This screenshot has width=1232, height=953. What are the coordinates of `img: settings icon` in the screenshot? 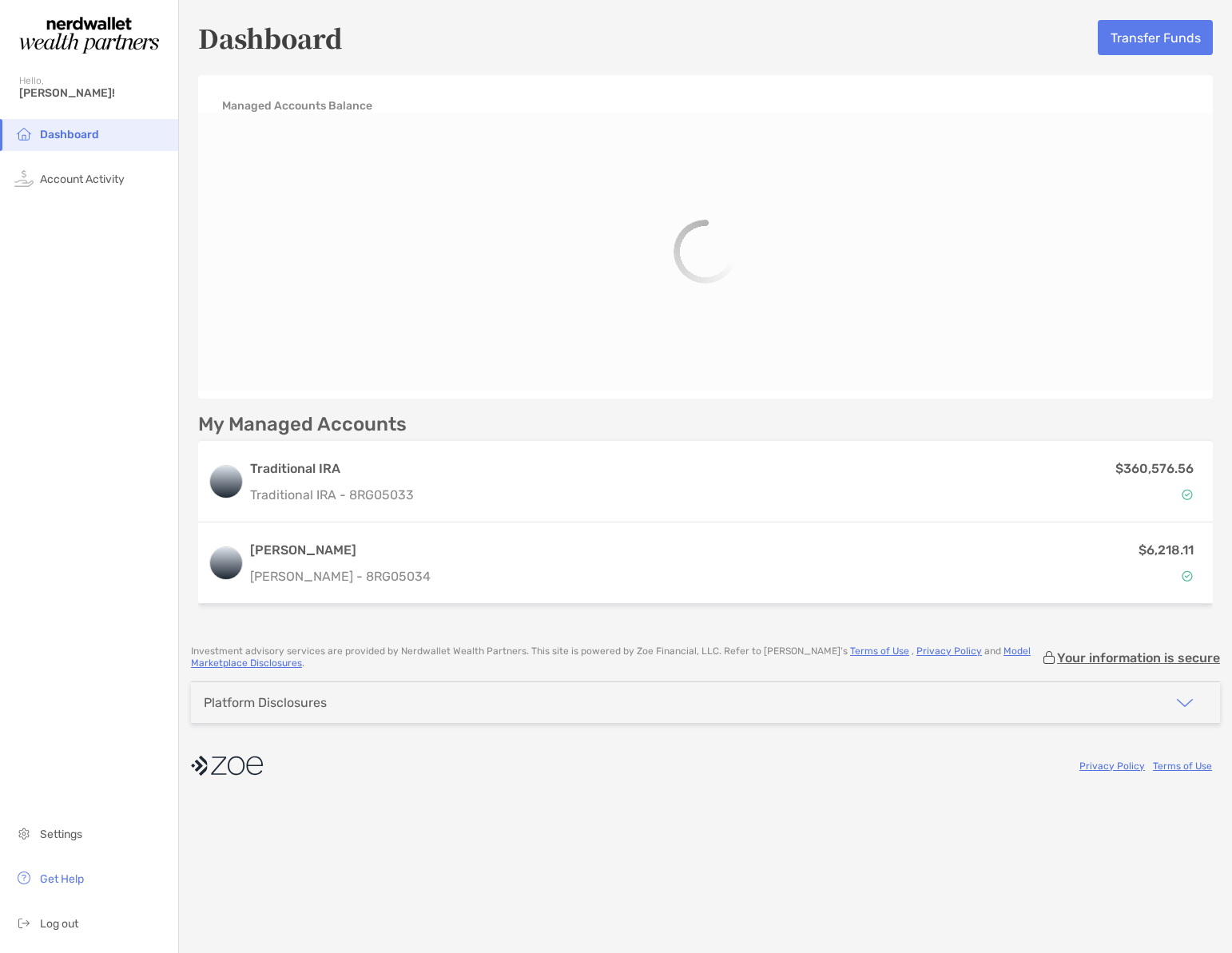 It's located at (24, 832).